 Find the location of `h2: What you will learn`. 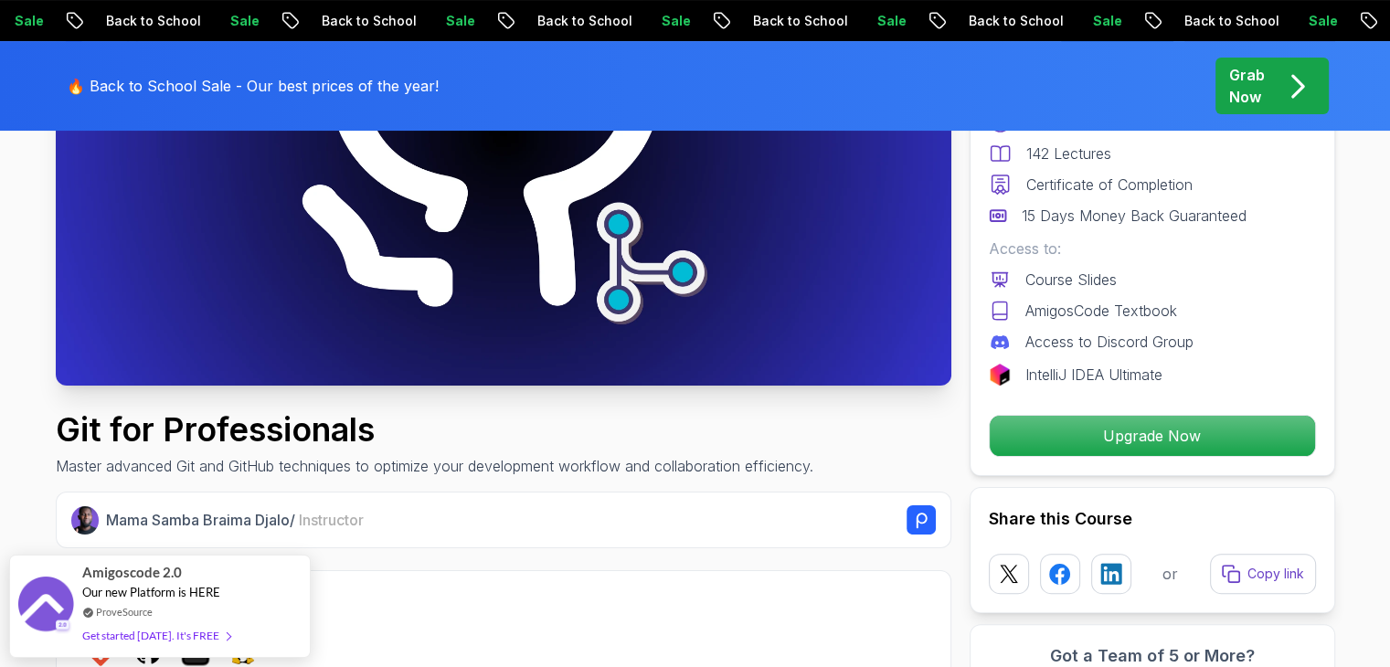

h2: What you will learn is located at coordinates (503, 606).